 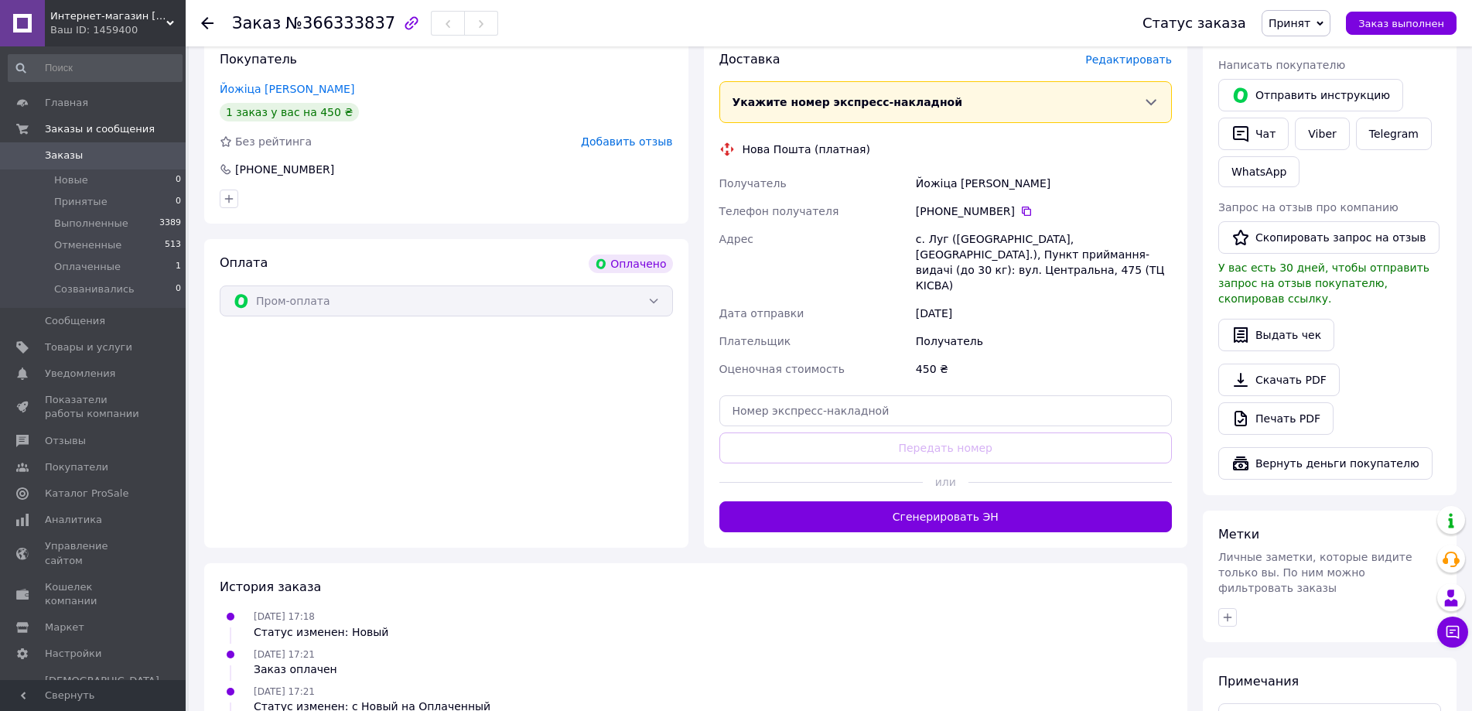 What do you see at coordinates (848, 102) in the screenshot?
I see `span: Укажите номер экспресс-накладной` at bounding box center [848, 102].